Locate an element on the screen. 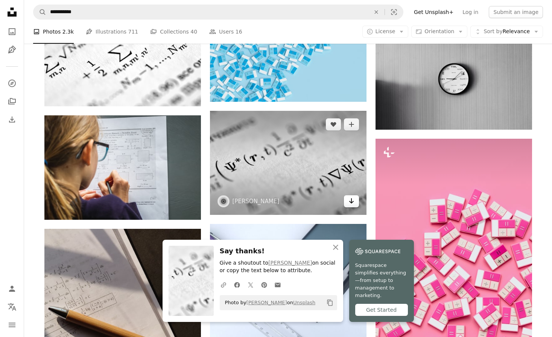 Image resolution: width=552 pixels, height=337 pixels. span: 711 is located at coordinates (133, 32).